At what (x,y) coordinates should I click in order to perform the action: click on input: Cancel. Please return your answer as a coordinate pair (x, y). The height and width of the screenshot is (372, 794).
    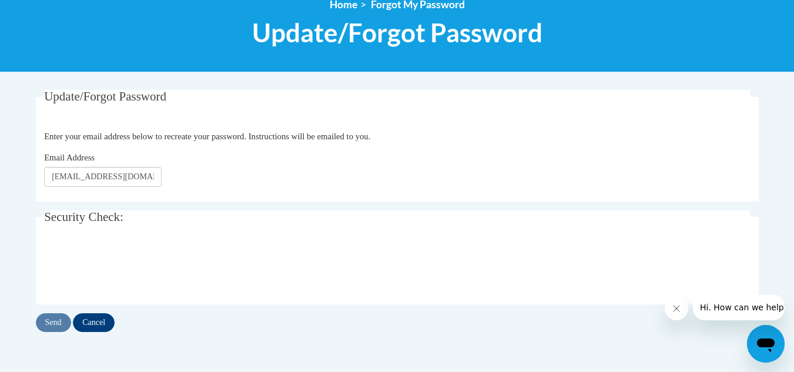
    Looking at the image, I should click on (93, 322).